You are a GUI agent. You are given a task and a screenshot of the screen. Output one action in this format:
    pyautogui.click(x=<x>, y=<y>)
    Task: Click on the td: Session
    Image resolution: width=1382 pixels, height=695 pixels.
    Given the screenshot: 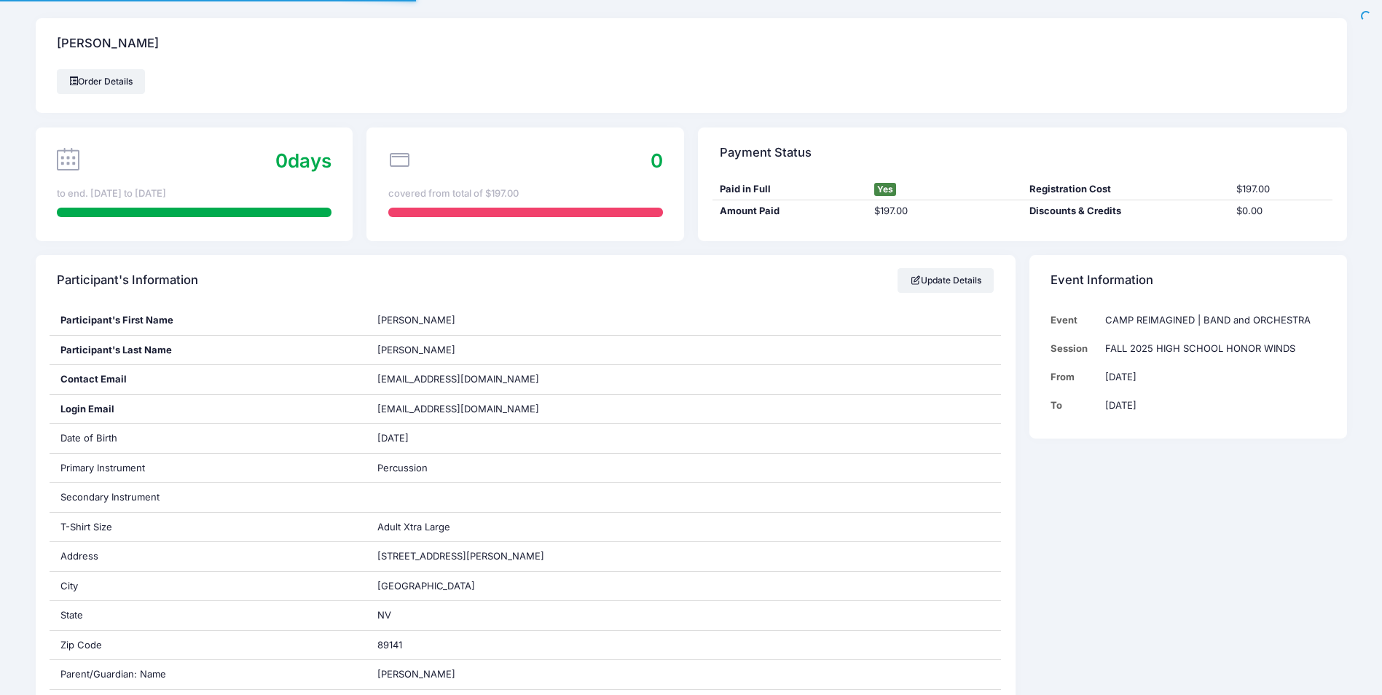 What is the action you would take?
    pyautogui.click(x=1074, y=348)
    